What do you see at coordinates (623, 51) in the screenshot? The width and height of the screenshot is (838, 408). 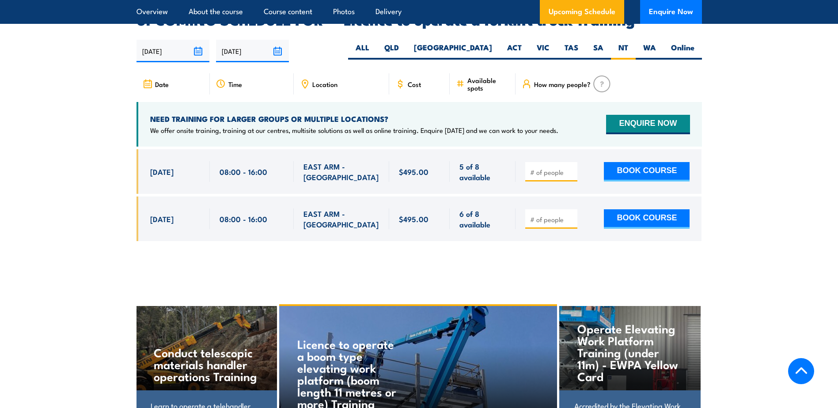 I see `label: NT` at bounding box center [623, 51].